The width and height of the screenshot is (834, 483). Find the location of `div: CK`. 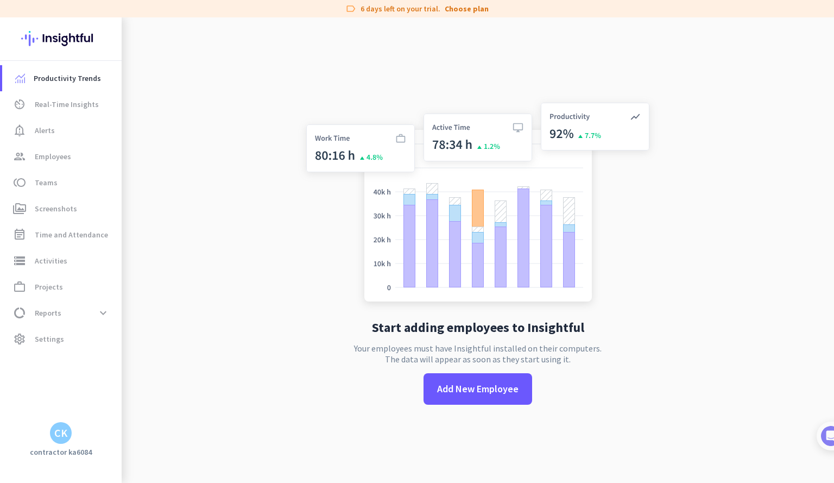

div: CK is located at coordinates (61, 433).